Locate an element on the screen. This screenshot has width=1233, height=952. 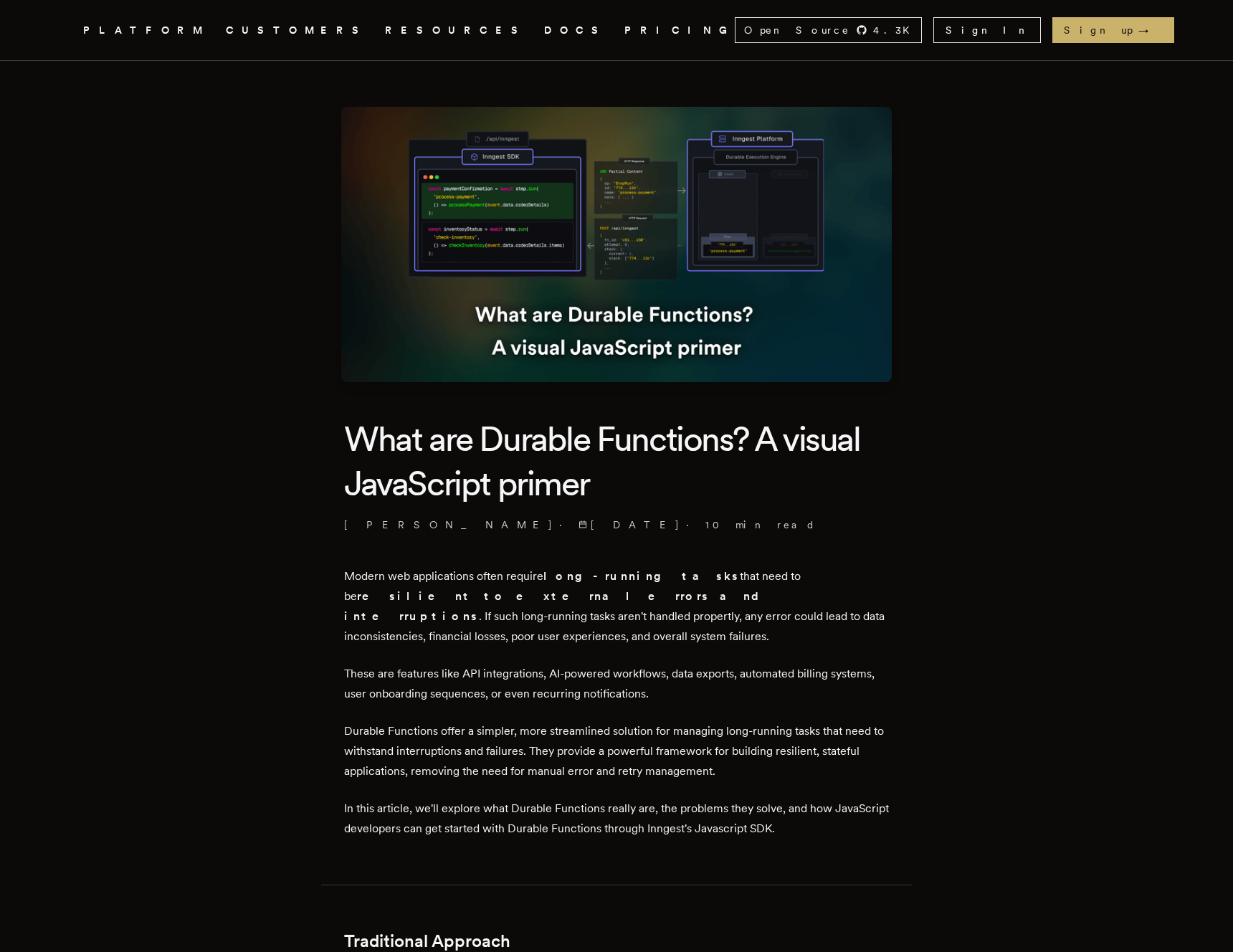
a: DOCS is located at coordinates (576, 30).